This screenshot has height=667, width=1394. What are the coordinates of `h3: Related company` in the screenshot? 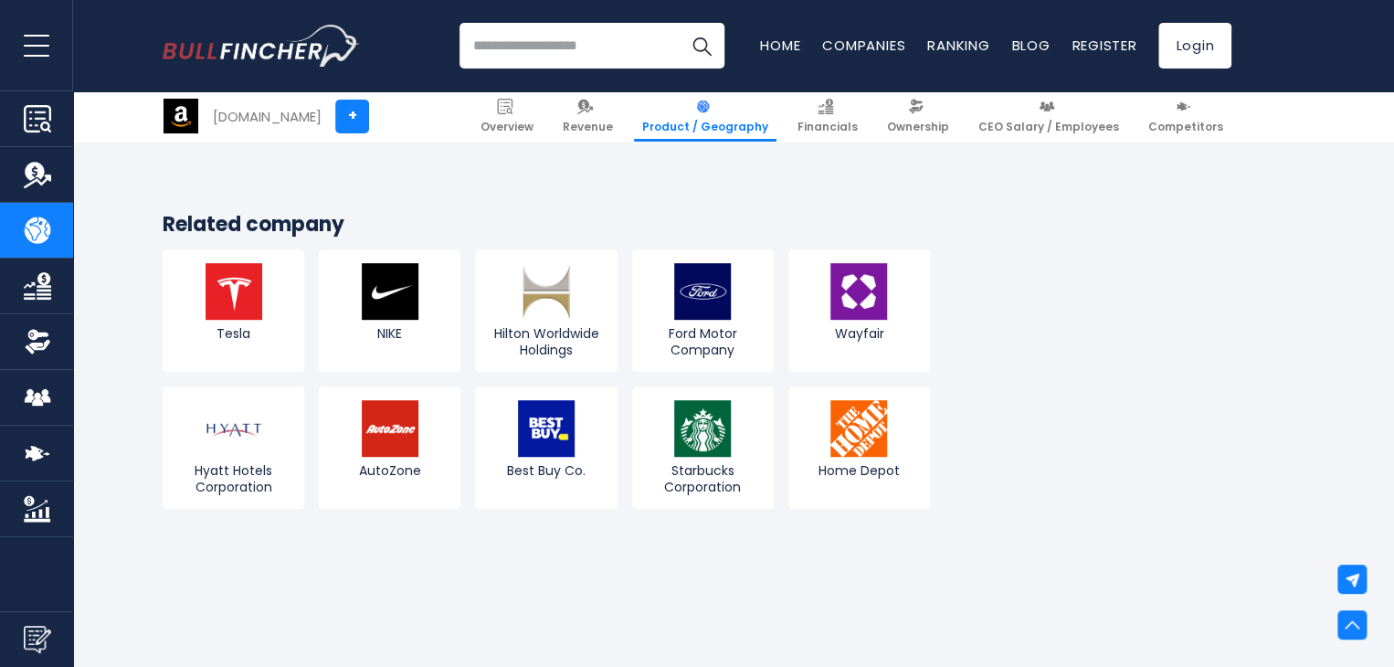 It's located at (546, 225).